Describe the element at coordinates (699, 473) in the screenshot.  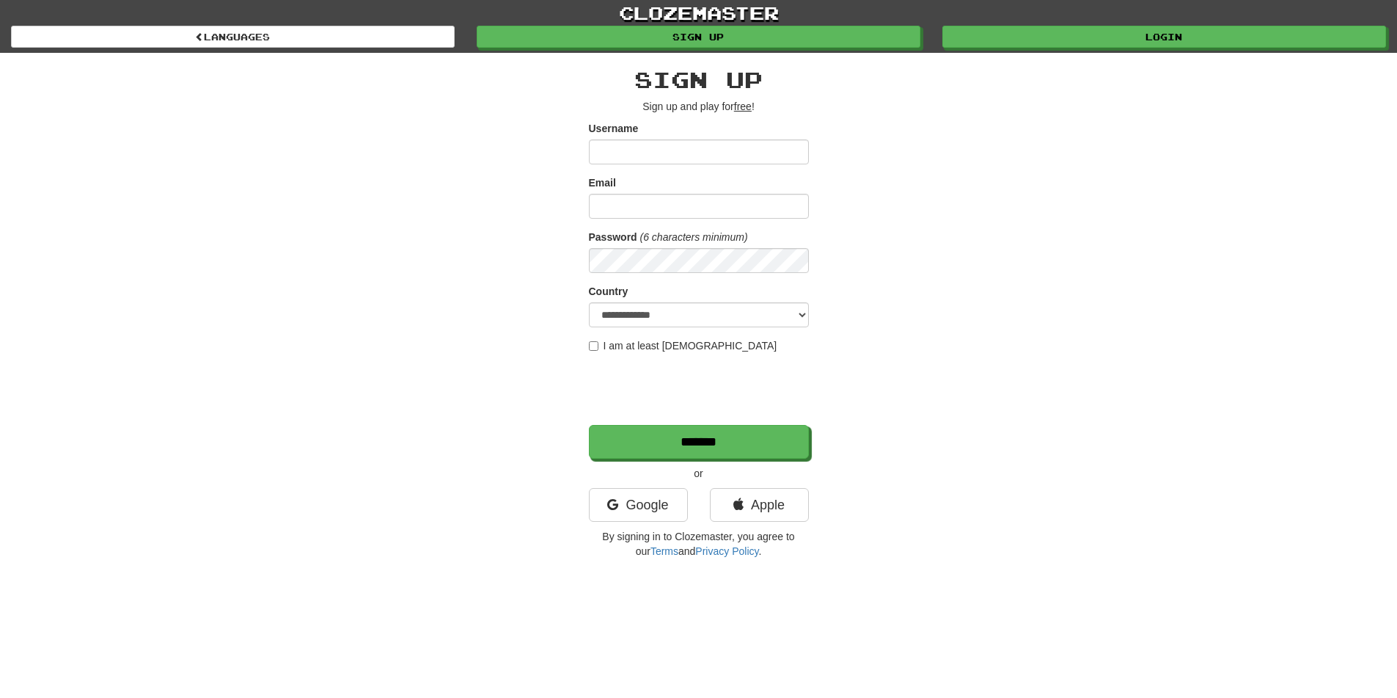
I see `p: or` at that location.